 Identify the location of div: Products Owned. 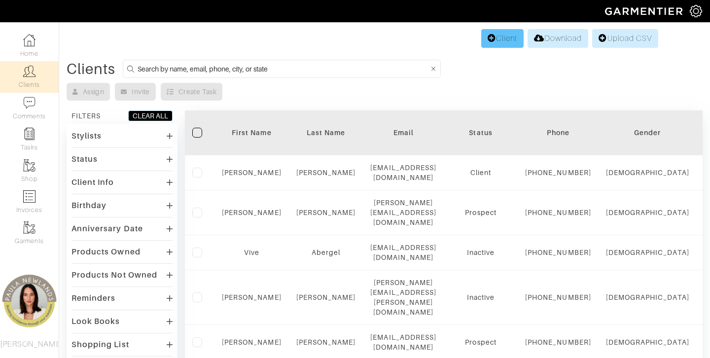
(106, 252).